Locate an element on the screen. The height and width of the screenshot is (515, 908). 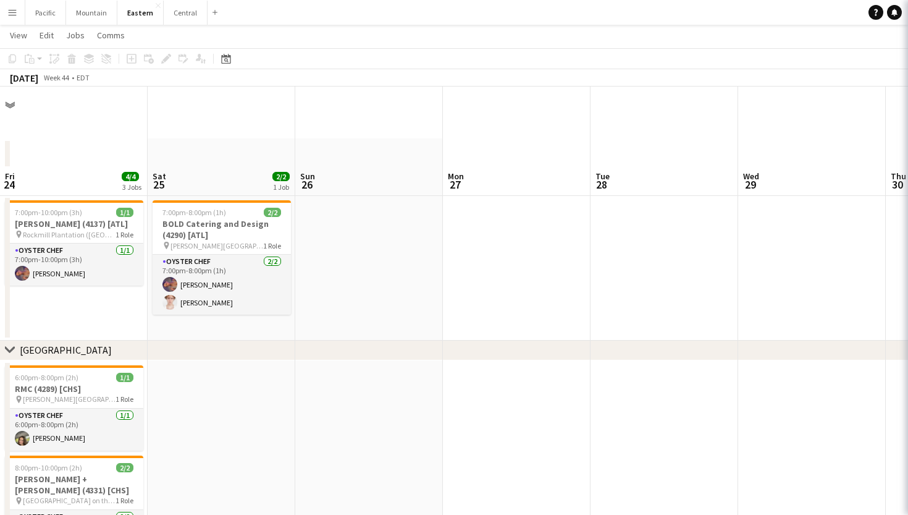
span: 27 is located at coordinates (455, 184).